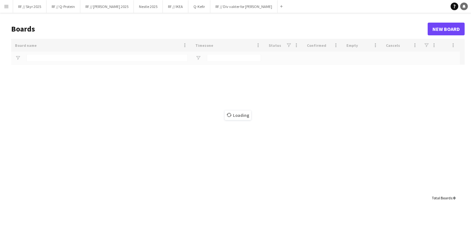 The image size is (471, 249). I want to click on h1: Boards, so click(219, 29).